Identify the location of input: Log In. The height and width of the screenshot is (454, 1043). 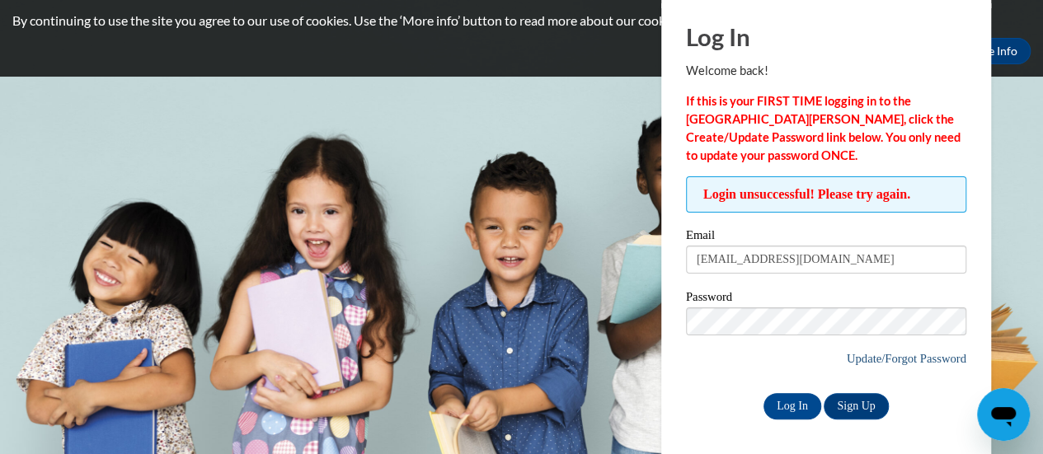
(793, 407).